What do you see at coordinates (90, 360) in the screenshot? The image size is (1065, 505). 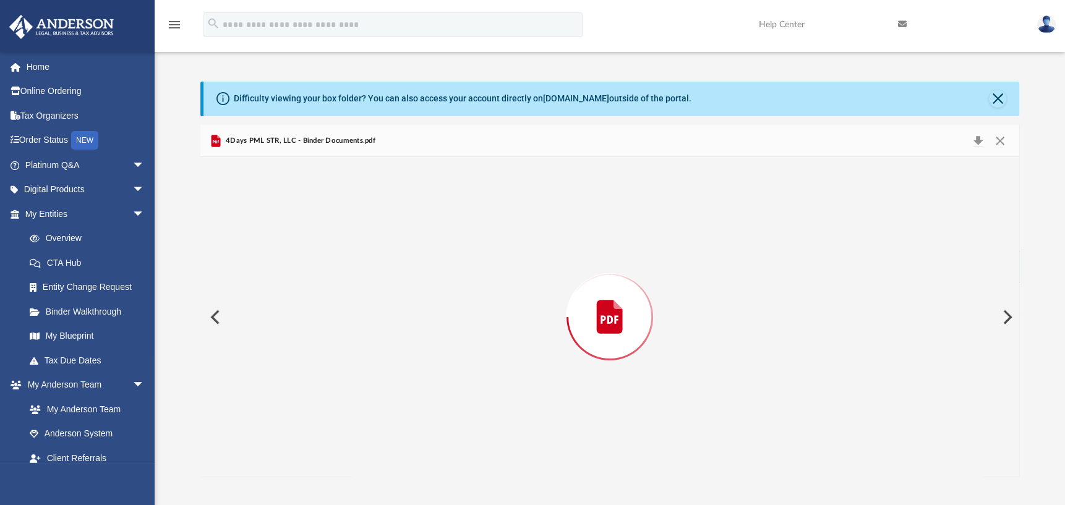 I see `a: Tax Due Dates` at bounding box center [90, 360].